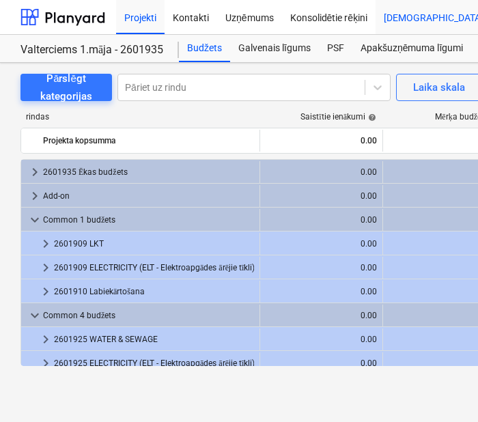 This screenshot has width=478, height=422. I want to click on a: Budžets, so click(204, 48).